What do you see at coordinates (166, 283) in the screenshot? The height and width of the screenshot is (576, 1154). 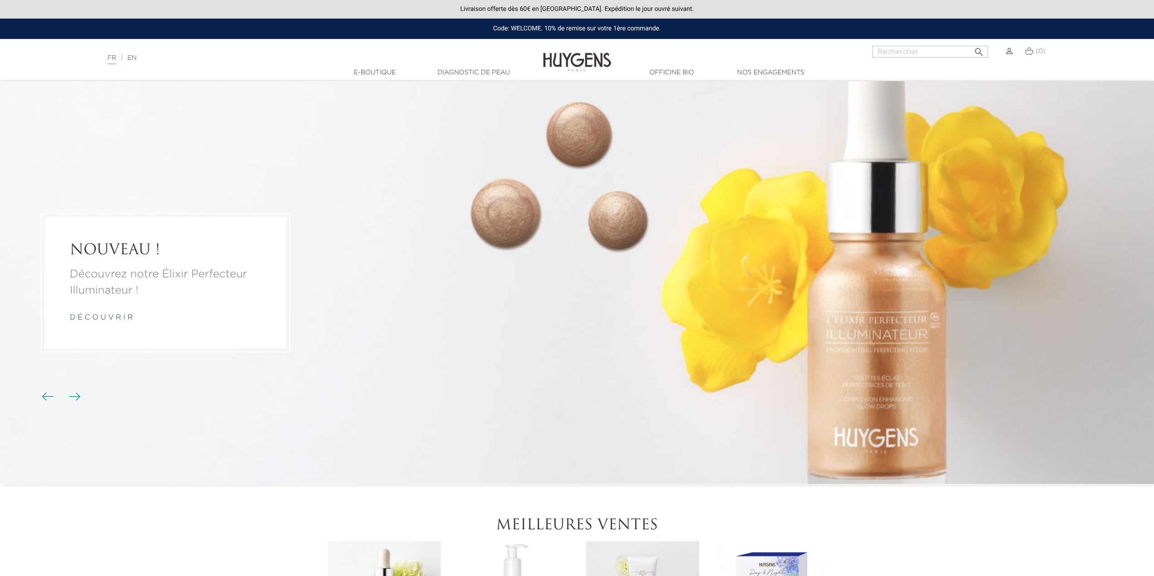 I see `p: Découvrez notre Élixir Perfecteur Illuminateur !` at bounding box center [166, 283].